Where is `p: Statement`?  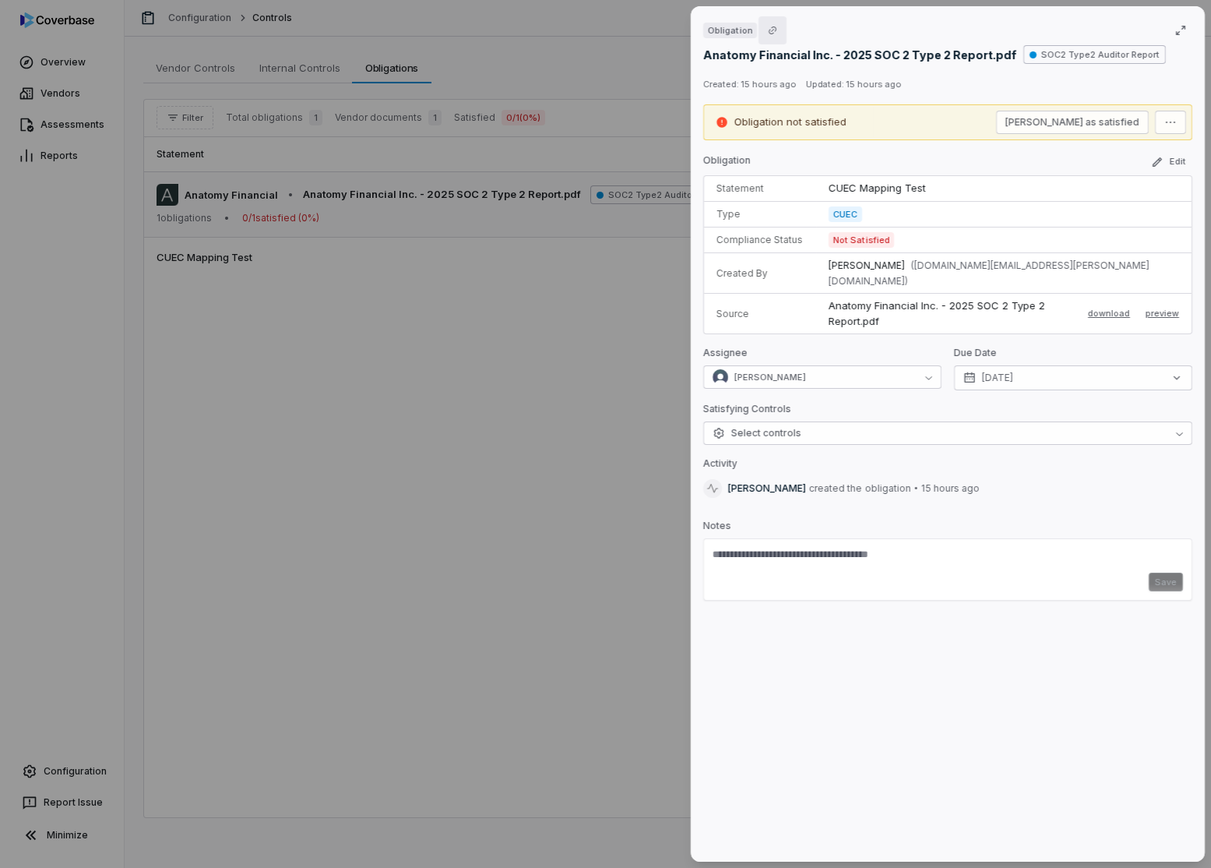 p: Statement is located at coordinates (760, 189).